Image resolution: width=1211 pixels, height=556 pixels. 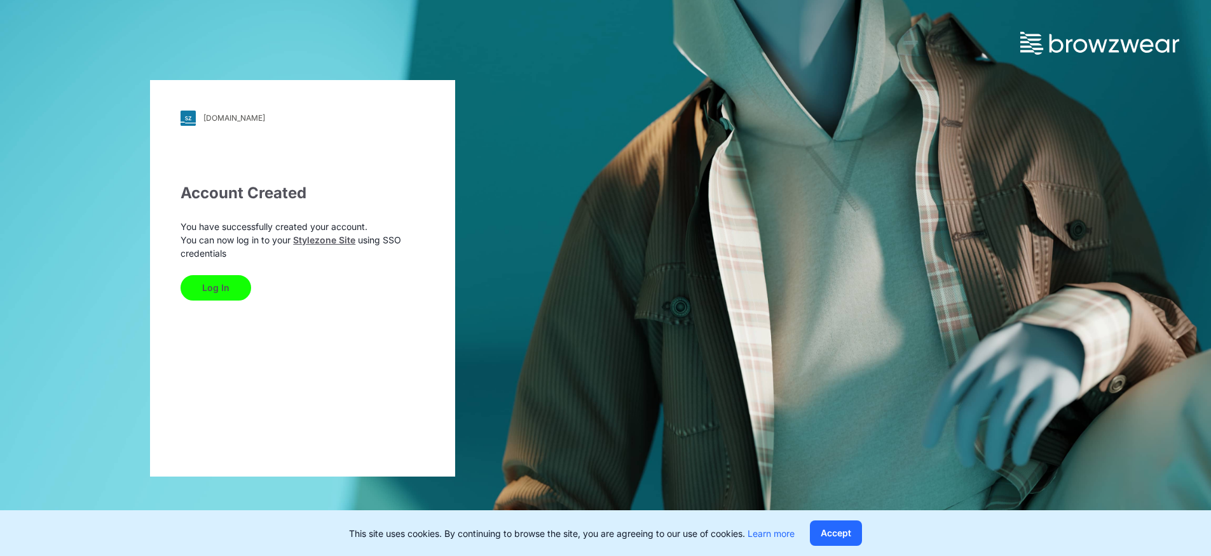 What do you see at coordinates (836, 533) in the screenshot?
I see `button: Accept` at bounding box center [836, 533].